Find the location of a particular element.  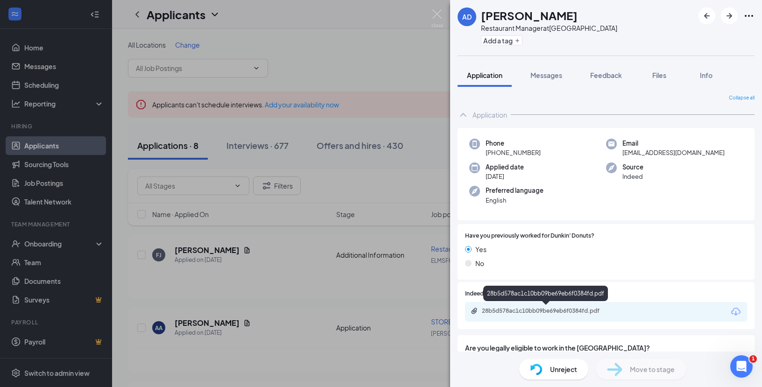

button: ArrowLeftNew is located at coordinates (707, 16).